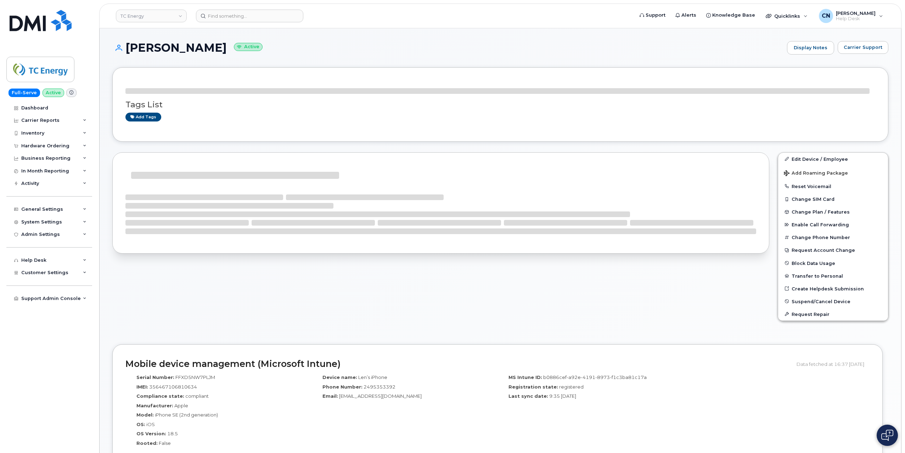 The width and height of the screenshot is (905, 453). I want to click on button: Carrier Support, so click(863, 47).